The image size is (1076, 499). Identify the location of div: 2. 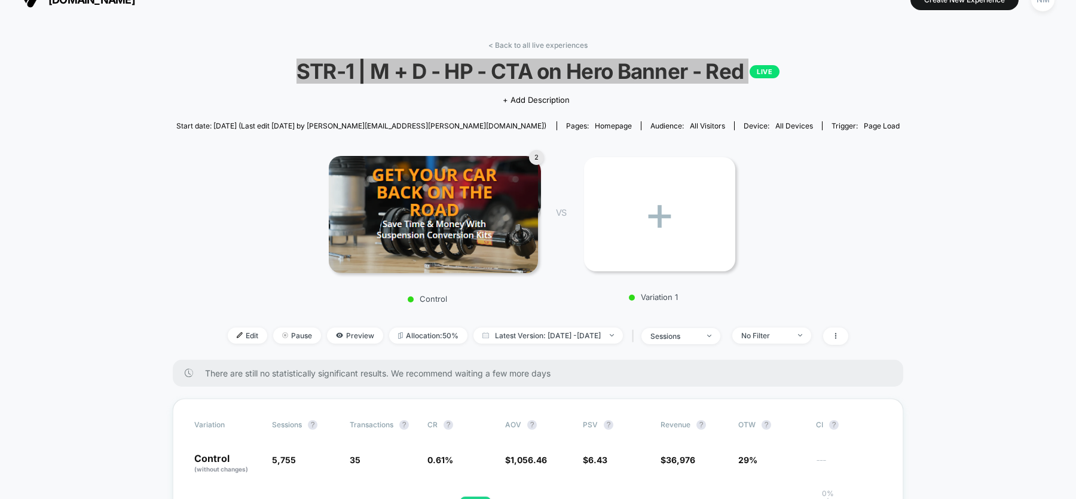
(536, 157).